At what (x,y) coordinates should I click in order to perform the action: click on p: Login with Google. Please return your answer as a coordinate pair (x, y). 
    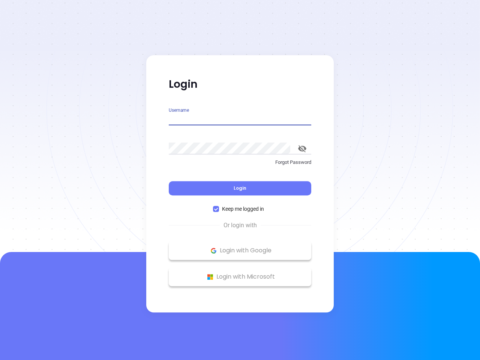
    Looking at the image, I should click on (240, 250).